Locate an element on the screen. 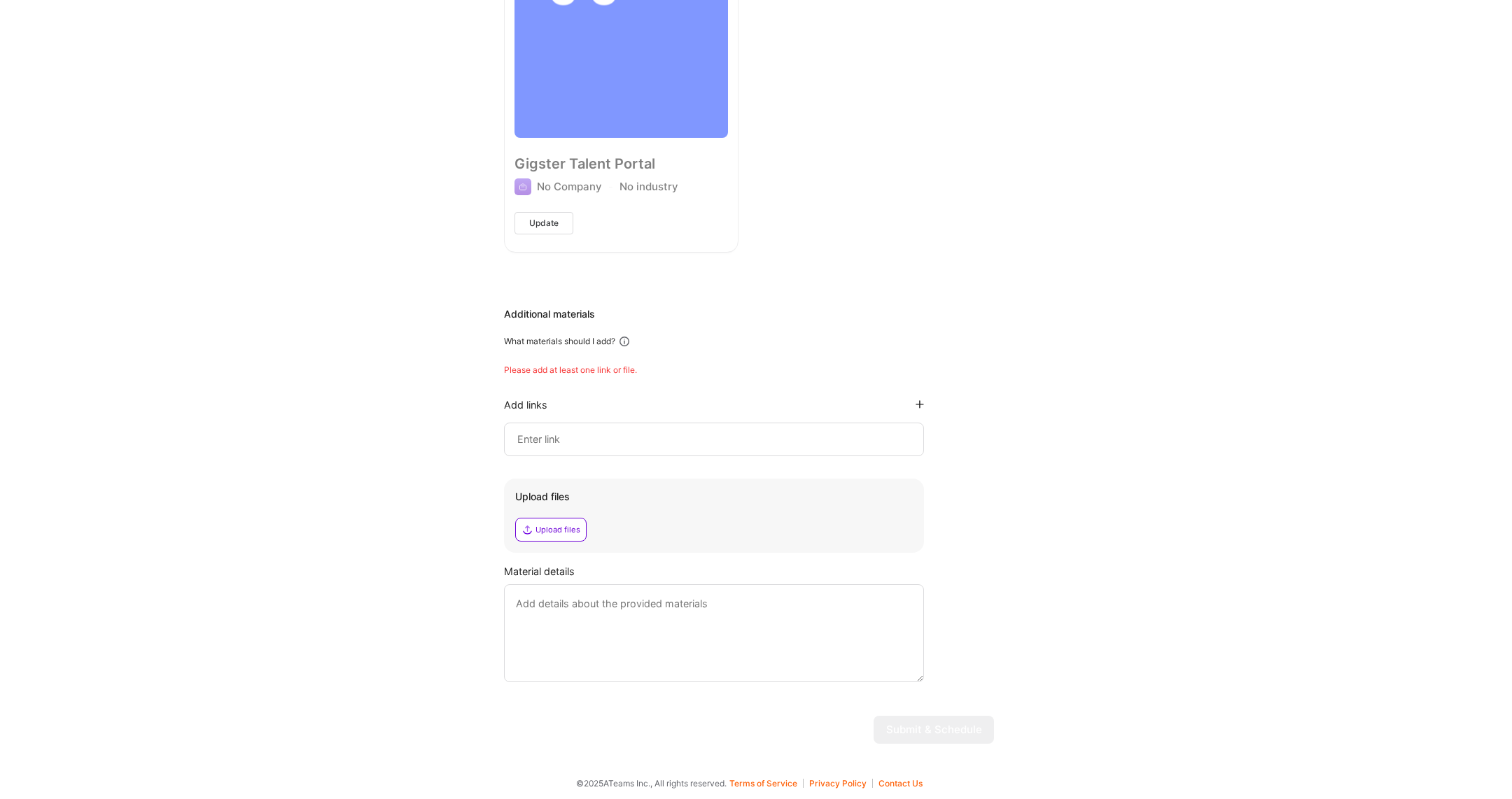 The height and width of the screenshot is (799, 1512). button: Terms of Service is located at coordinates (766, 784).